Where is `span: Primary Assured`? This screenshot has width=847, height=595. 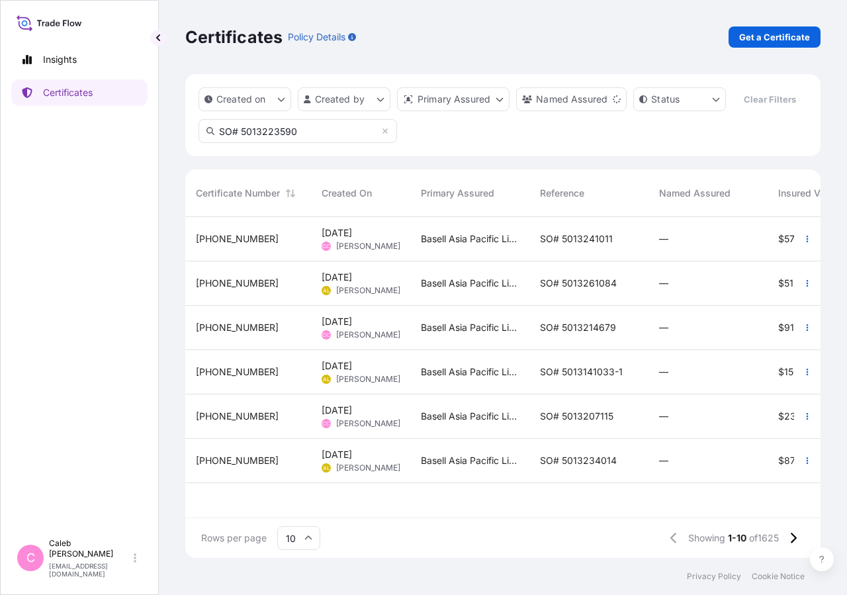
span: Primary Assured is located at coordinates (457, 193).